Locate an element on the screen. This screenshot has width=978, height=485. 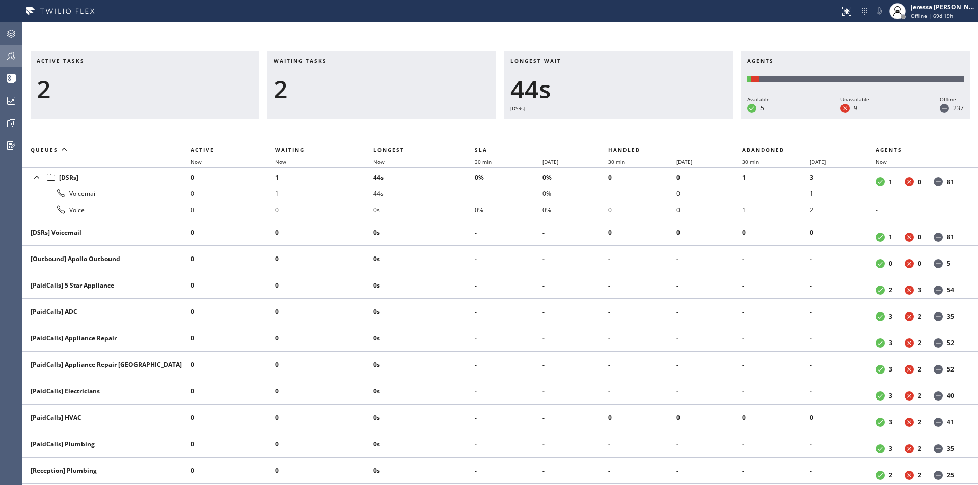
span: Abandoned is located at coordinates (763, 150).